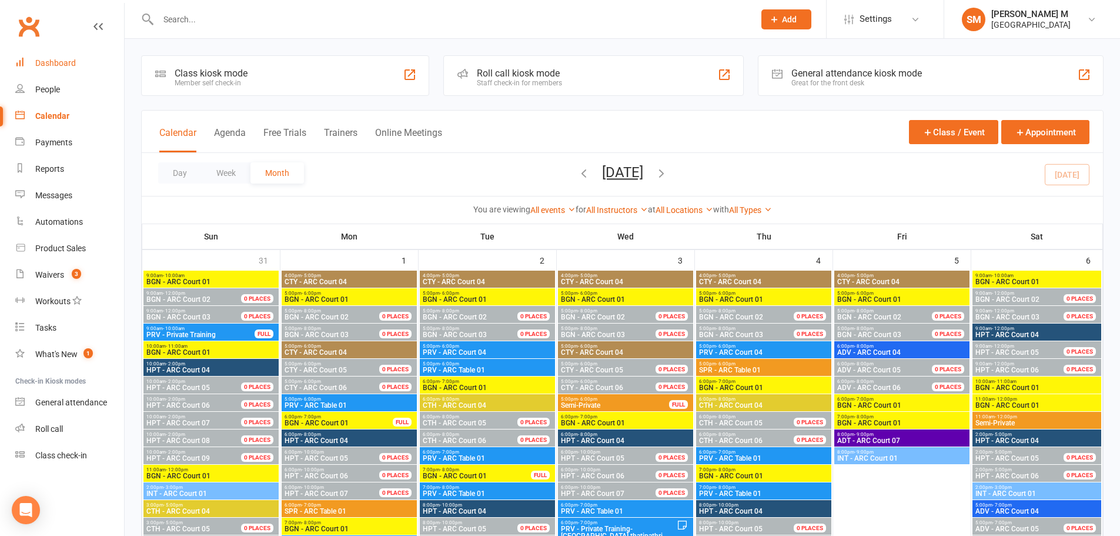 Image resolution: width=1120 pixels, height=536 pixels. What do you see at coordinates (487, 236) in the screenshot?
I see `th: Tue` at bounding box center [487, 236].